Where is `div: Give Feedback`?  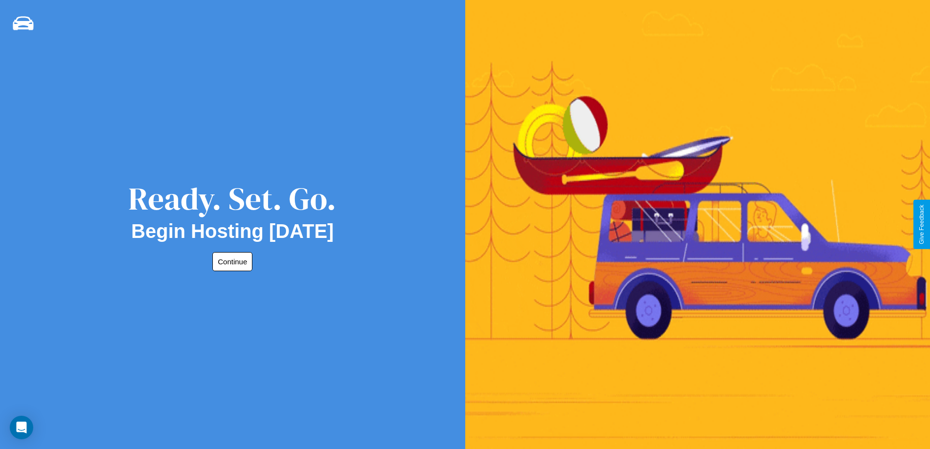
div: Give Feedback is located at coordinates (922, 224).